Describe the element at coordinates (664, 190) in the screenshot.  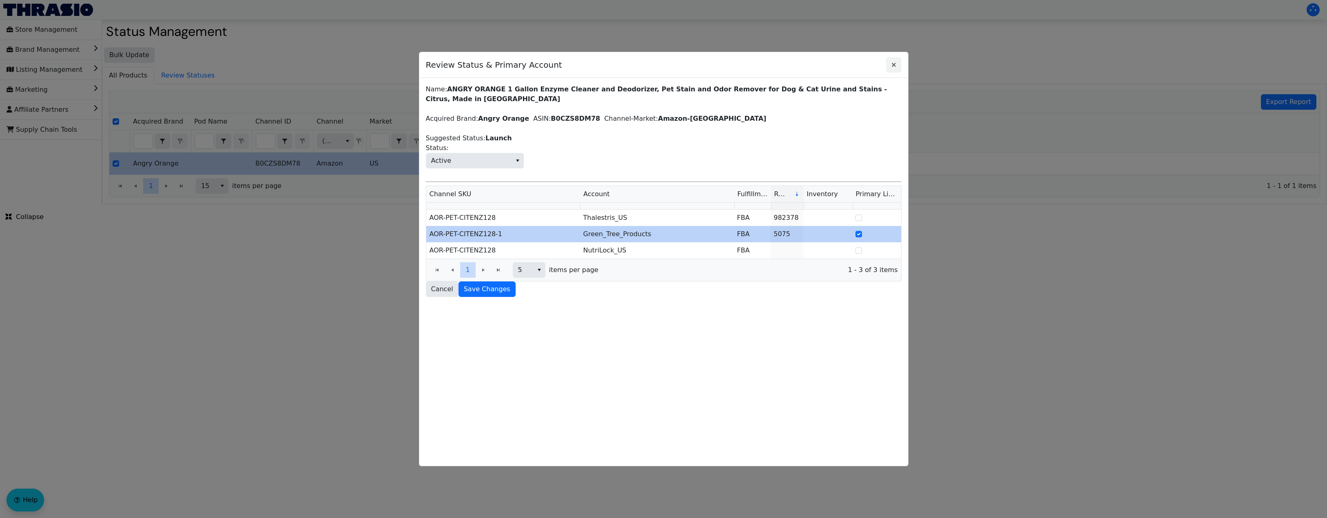
I see `div: Name: Acquired Brand: ASIN: Channel-Market: Suggested Status:` at that location.